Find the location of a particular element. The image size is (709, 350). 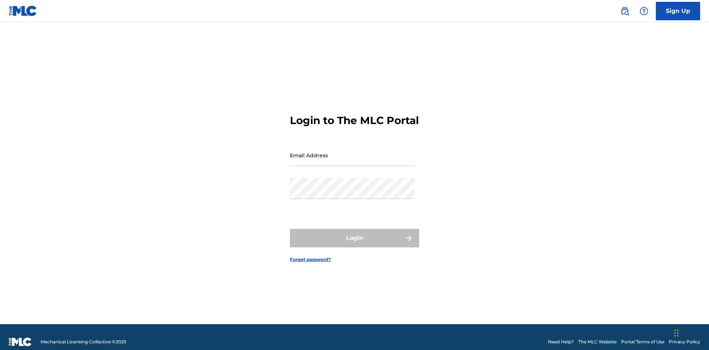

a: Public Search is located at coordinates (625, 11).